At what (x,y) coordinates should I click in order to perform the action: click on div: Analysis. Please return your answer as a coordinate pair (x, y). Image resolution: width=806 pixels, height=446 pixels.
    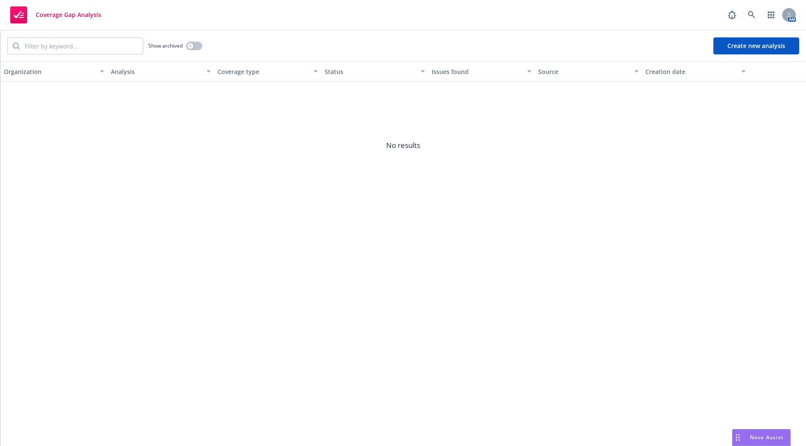
    Looking at the image, I should click on (156, 71).